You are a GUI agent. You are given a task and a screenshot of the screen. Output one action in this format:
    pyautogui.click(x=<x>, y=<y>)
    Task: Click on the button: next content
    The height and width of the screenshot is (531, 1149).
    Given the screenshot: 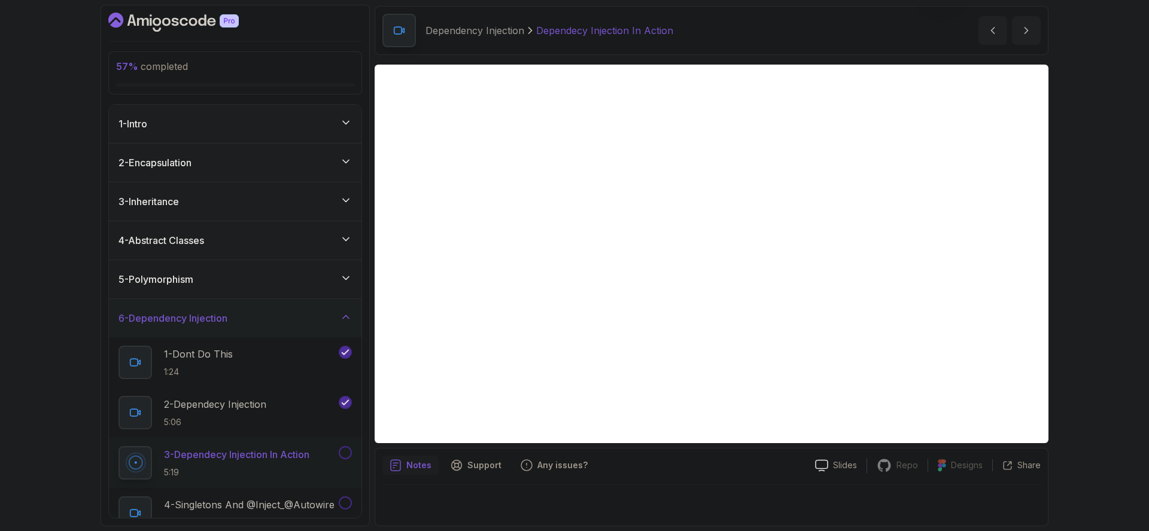 What is the action you would take?
    pyautogui.click(x=1026, y=31)
    